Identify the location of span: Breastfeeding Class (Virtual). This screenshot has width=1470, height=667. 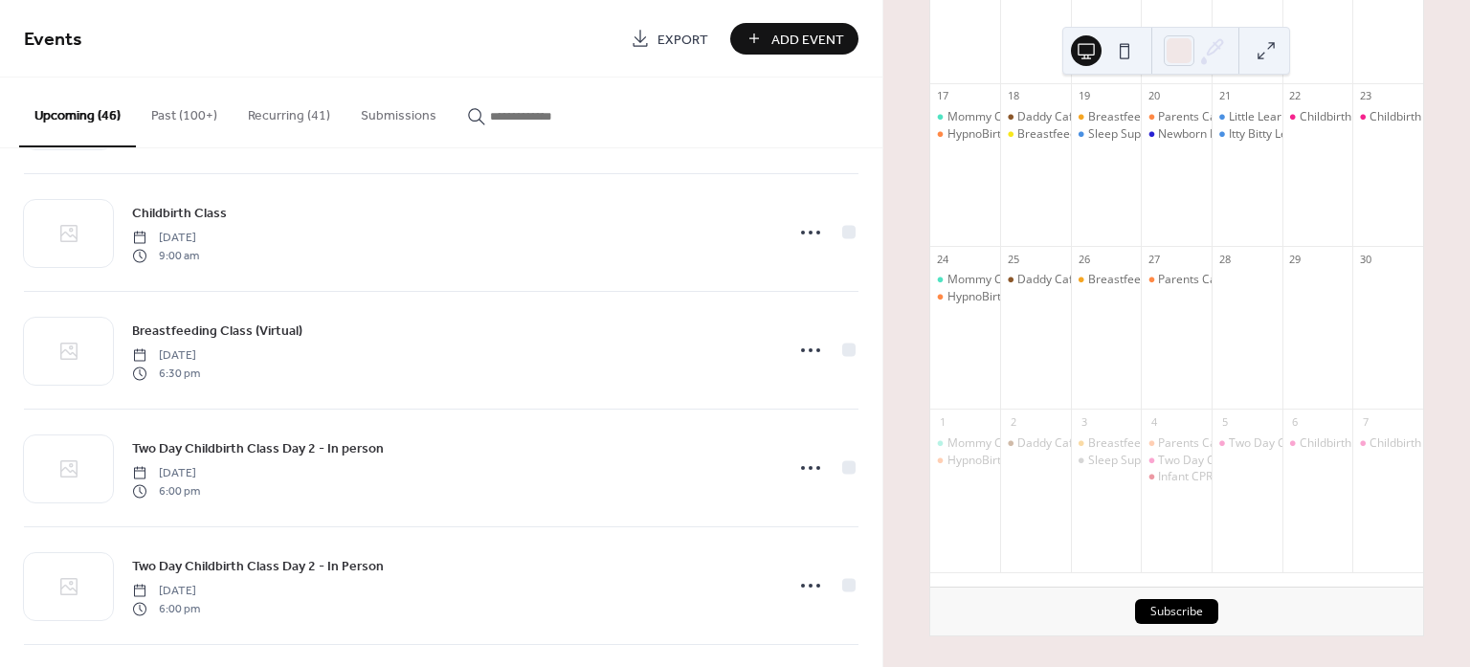
(217, 331).